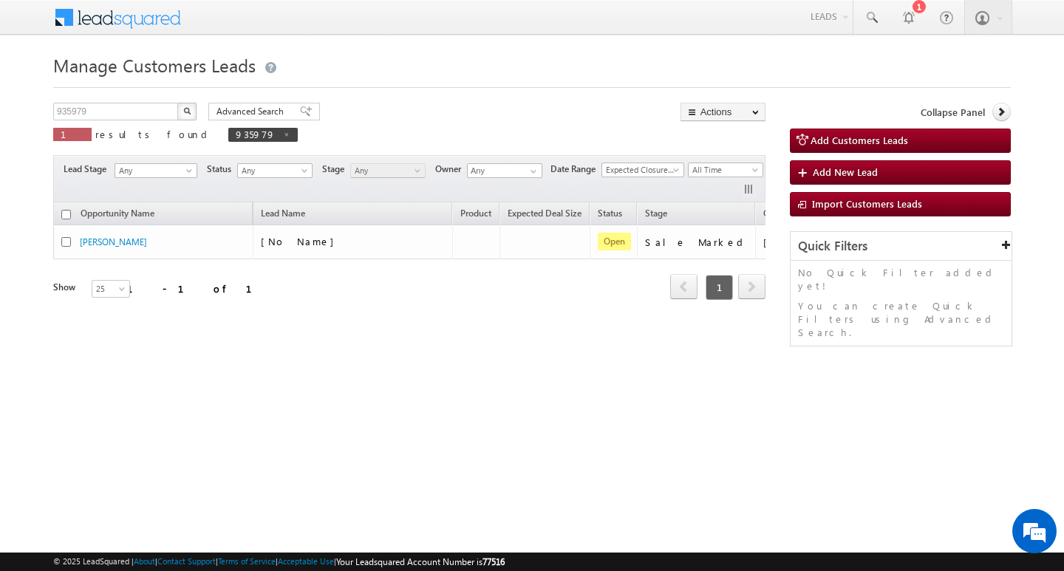 Image resolution: width=1064 pixels, height=571 pixels. I want to click on input: Type to Search, so click(504, 171).